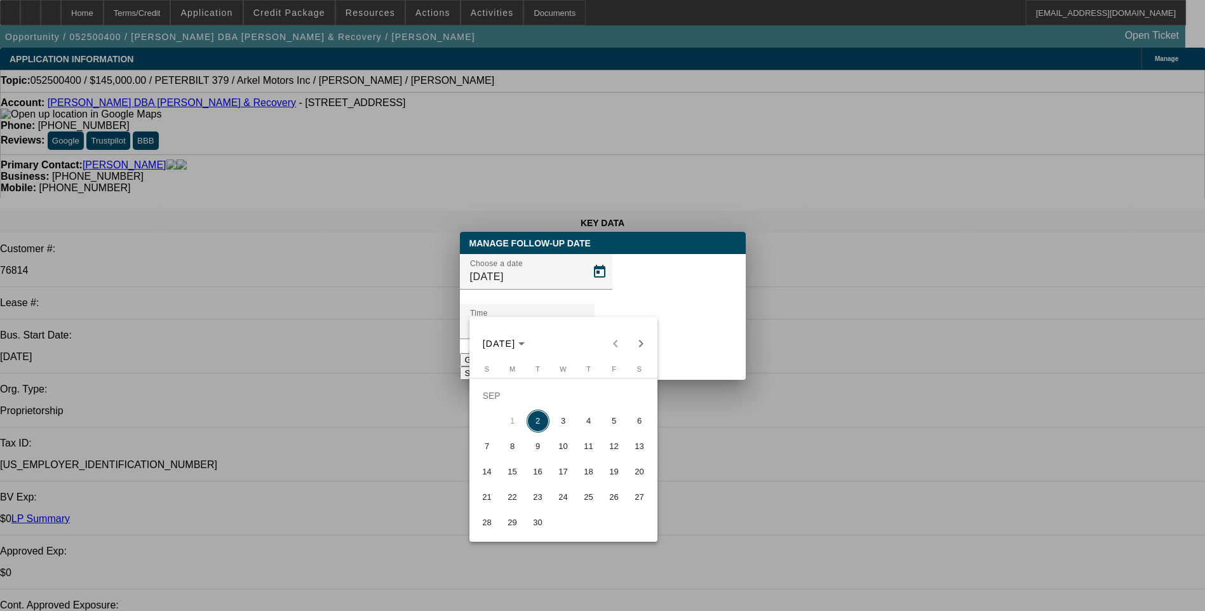  Describe the element at coordinates (538, 472) in the screenshot. I see `span: 16` at that location.